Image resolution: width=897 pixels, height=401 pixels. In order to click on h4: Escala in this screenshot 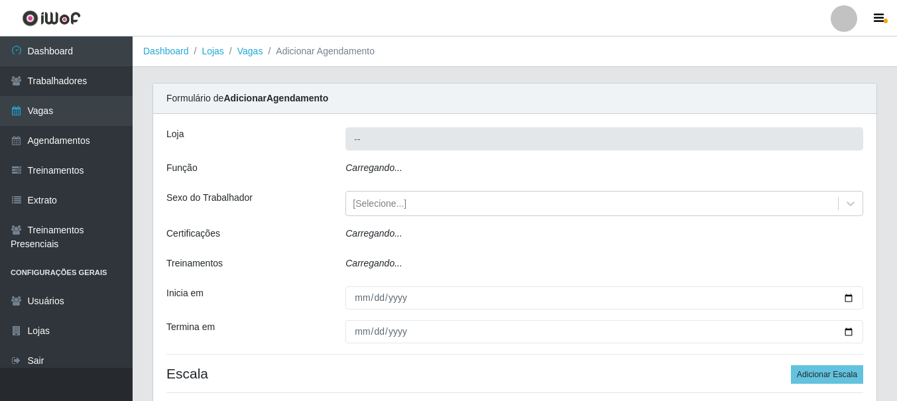, I will do `click(515, 373)`.